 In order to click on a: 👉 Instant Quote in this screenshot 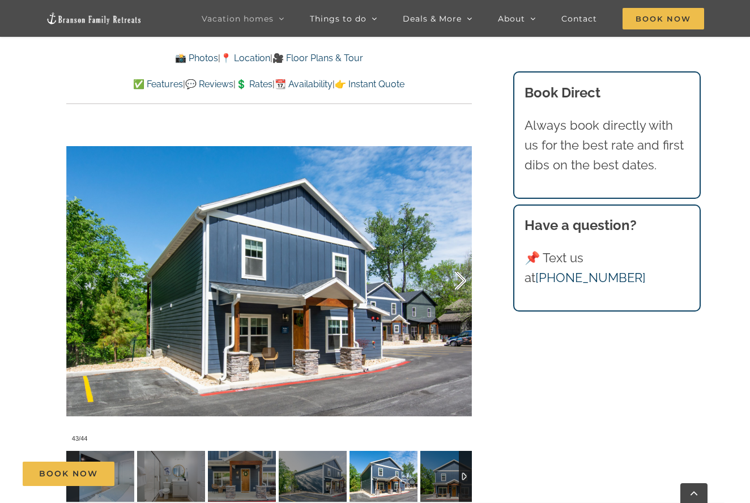, I will do `click(369, 84)`.